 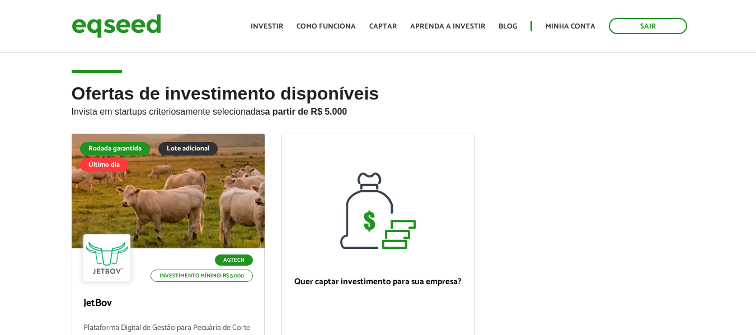 I want to click on div: Lote adicional, so click(x=188, y=149).